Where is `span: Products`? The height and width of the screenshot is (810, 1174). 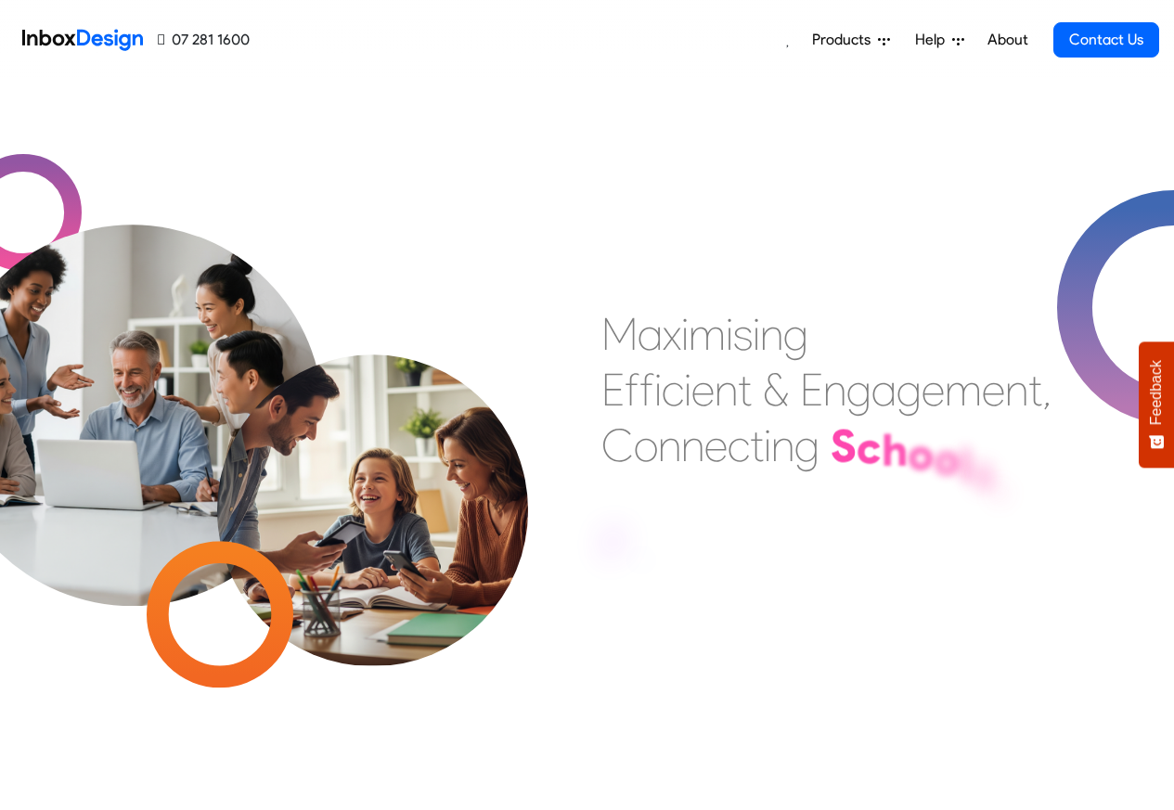
span: Products is located at coordinates (845, 40).